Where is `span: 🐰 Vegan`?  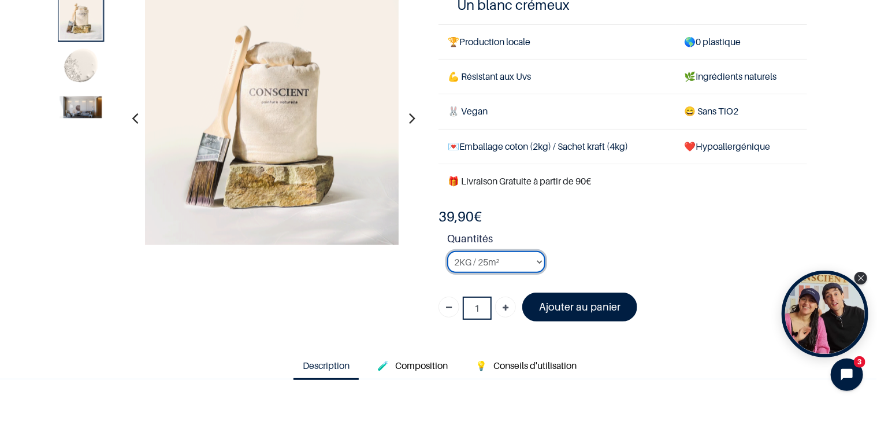
span: 🐰 Vegan is located at coordinates (468, 111).